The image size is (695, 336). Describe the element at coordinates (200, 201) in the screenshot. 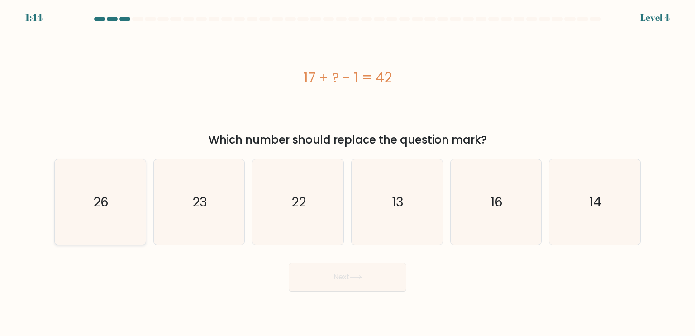

I see `text: 23` at that location.